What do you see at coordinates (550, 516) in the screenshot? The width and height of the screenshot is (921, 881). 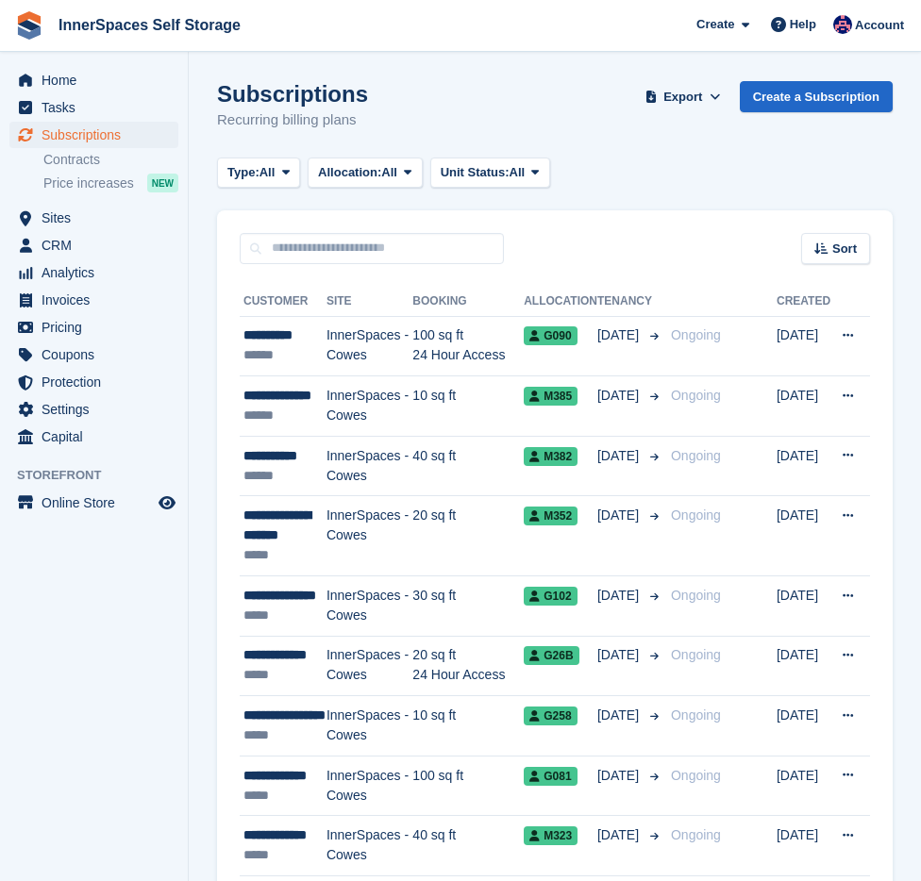 I see `span: M352` at bounding box center [550, 516].